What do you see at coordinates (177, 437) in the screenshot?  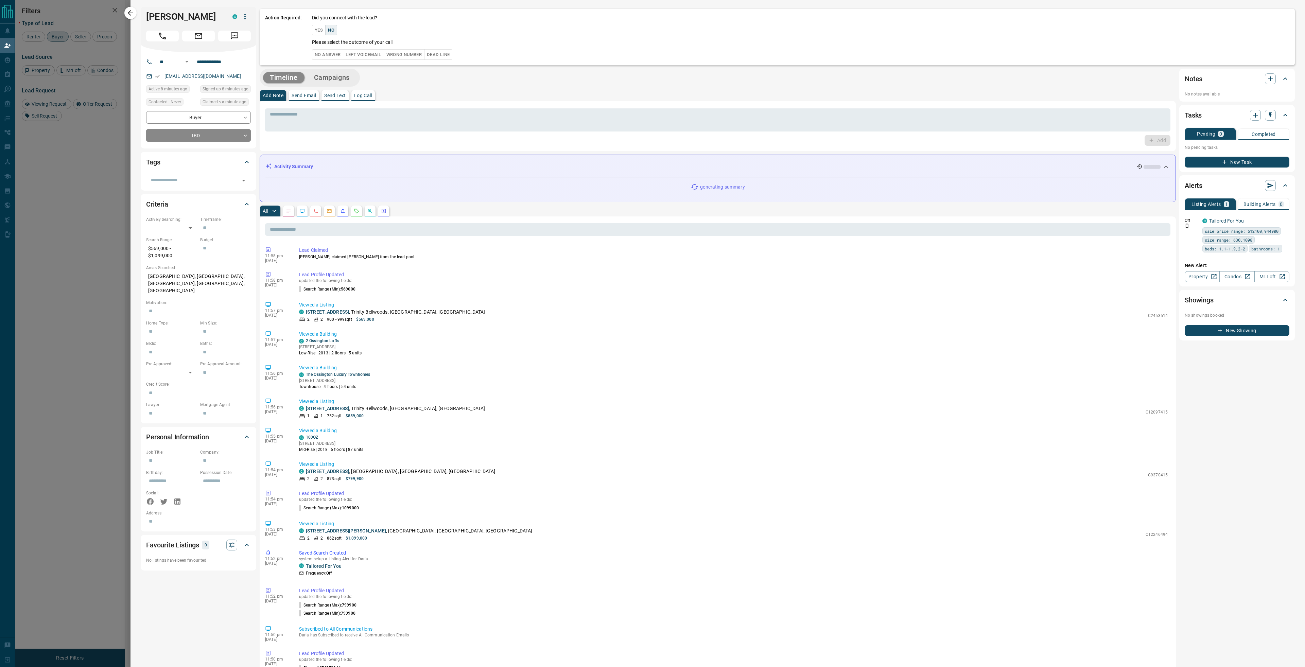 I see `h2: Personal Information` at bounding box center [177, 437].